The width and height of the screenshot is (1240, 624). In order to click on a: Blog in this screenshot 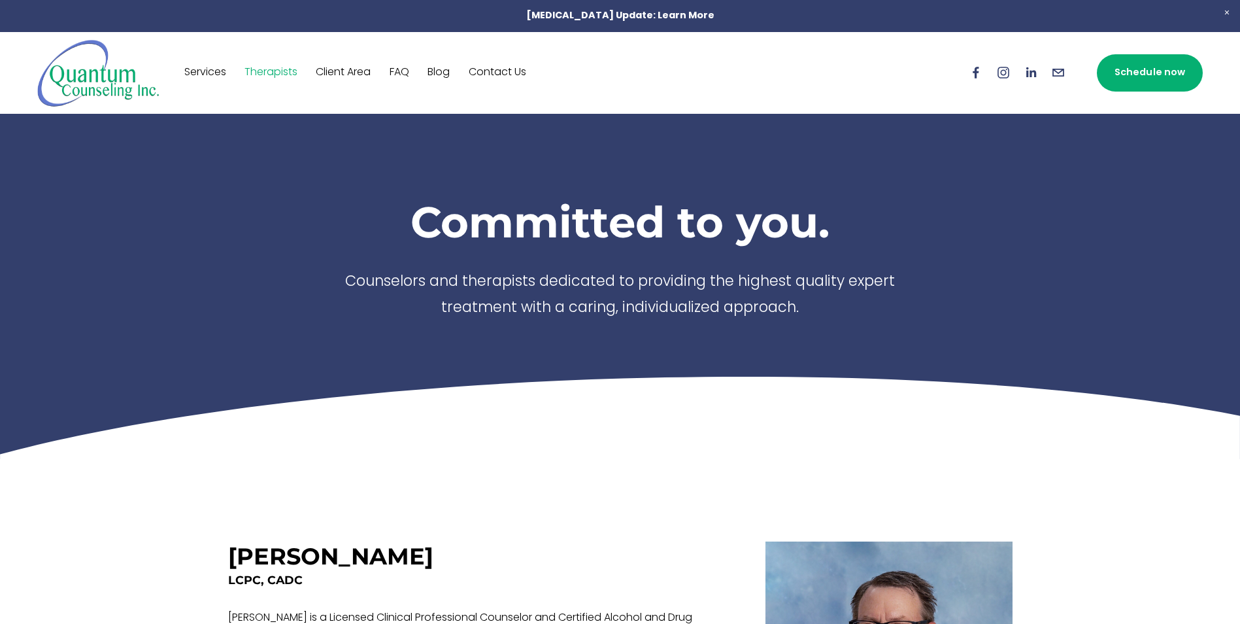, I will do `click(439, 73)`.